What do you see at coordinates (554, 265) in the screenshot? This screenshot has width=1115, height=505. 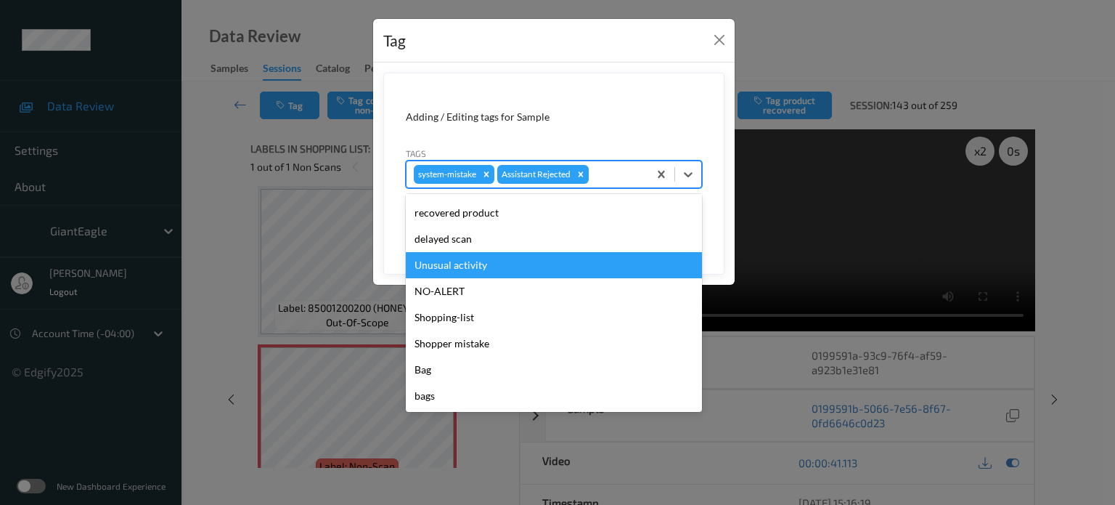 I see `div: Unusual activity` at bounding box center [554, 265].